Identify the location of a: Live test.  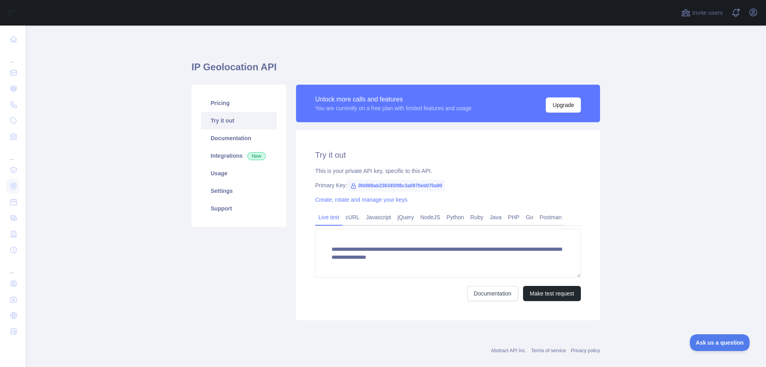
(329, 217).